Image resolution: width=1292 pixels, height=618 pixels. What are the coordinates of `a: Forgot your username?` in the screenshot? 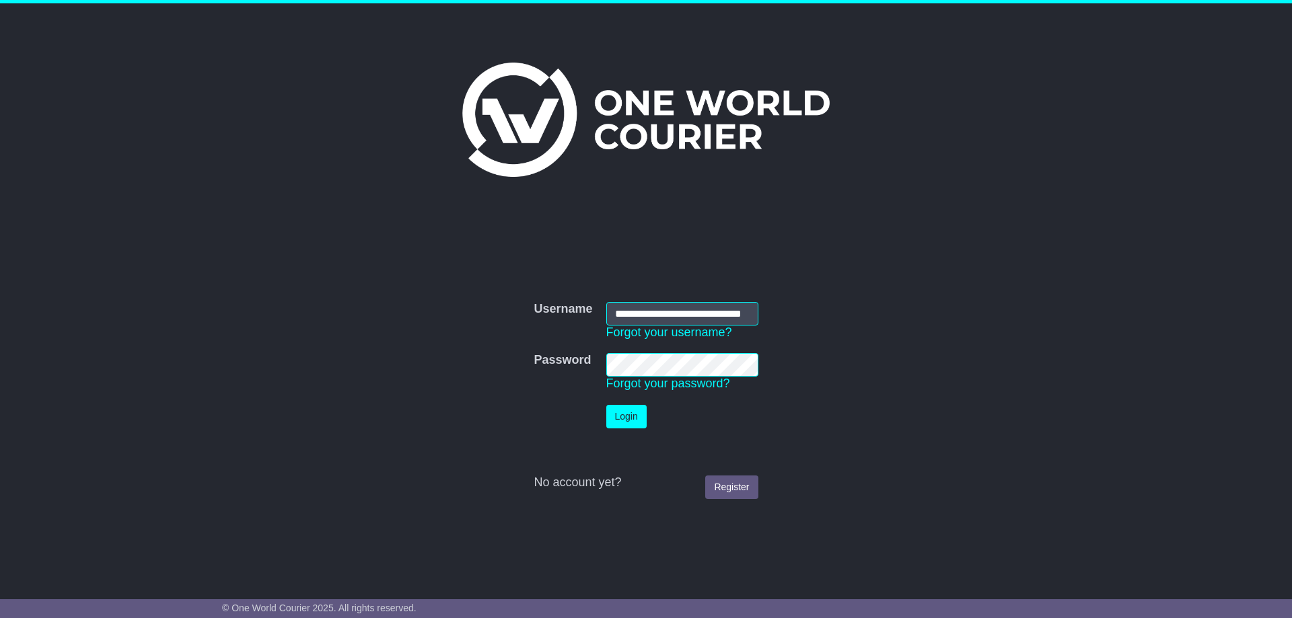 It's located at (669, 332).